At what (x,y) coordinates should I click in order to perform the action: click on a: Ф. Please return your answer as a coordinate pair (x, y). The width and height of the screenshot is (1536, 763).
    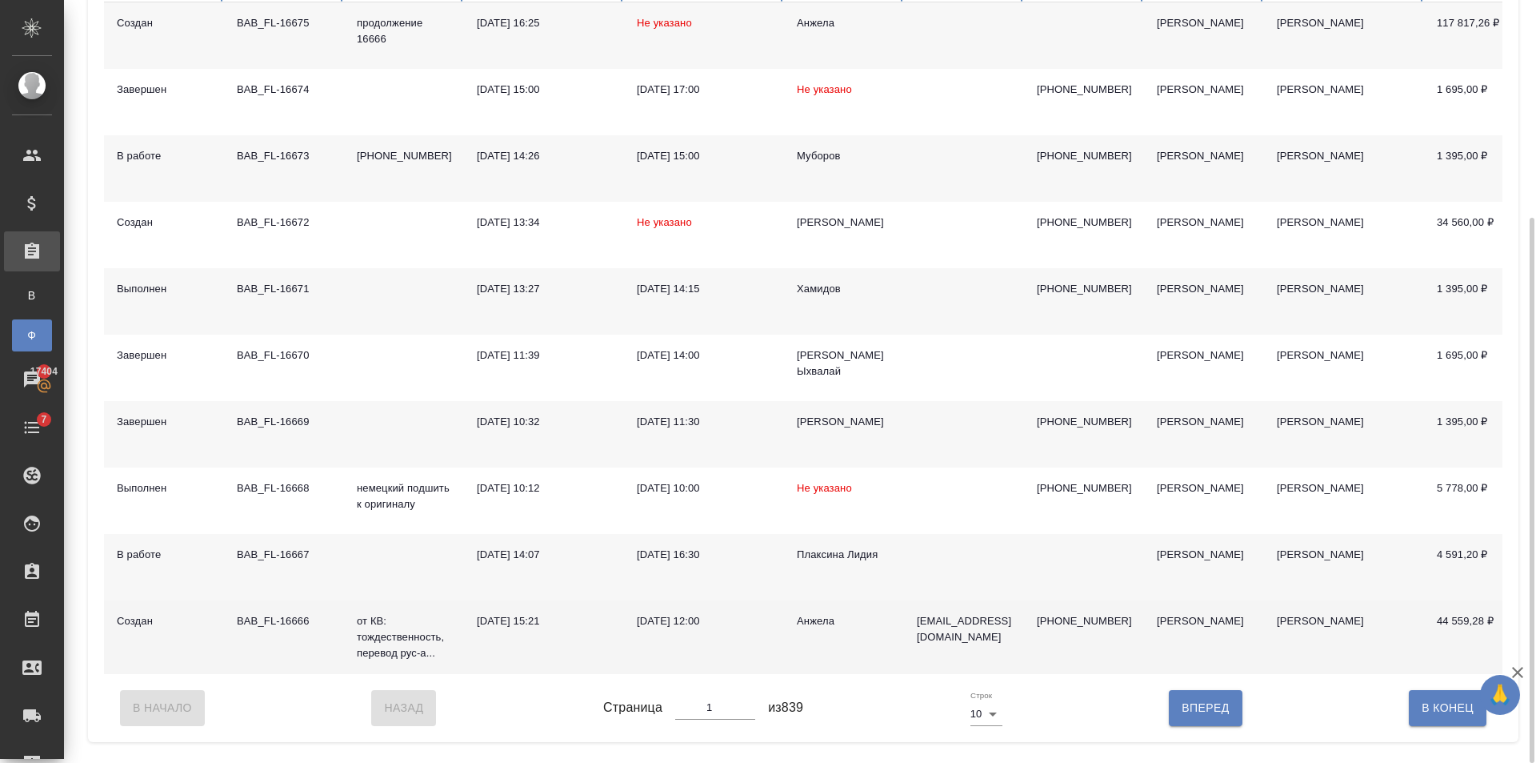
    Looking at the image, I should click on (32, 335).